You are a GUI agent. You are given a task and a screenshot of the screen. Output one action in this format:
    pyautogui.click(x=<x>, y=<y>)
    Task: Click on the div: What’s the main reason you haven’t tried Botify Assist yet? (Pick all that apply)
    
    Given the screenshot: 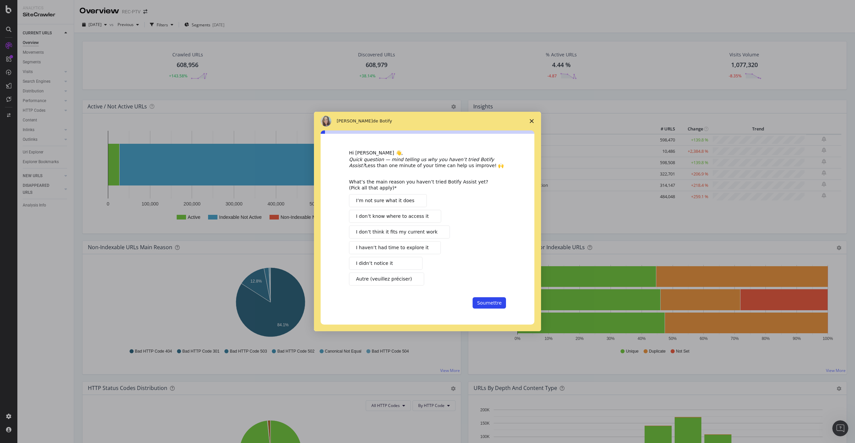 What is the action you would take?
    pyautogui.click(x=422, y=185)
    